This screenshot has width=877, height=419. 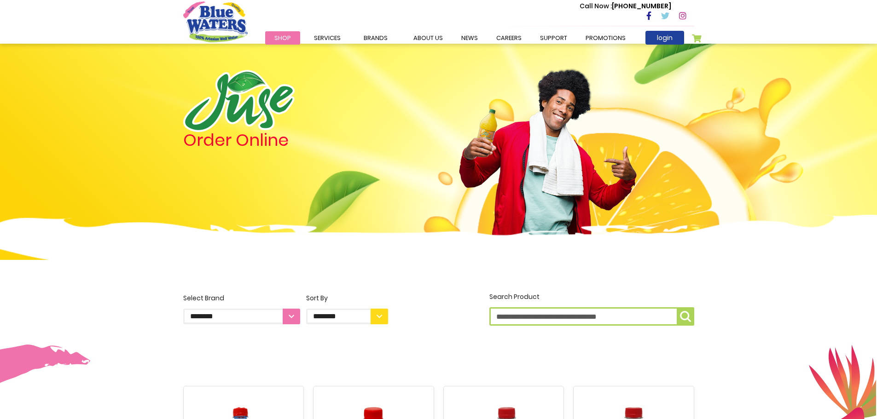 What do you see at coordinates (347, 317) in the screenshot?
I see `select: Sort By` at bounding box center [347, 317].